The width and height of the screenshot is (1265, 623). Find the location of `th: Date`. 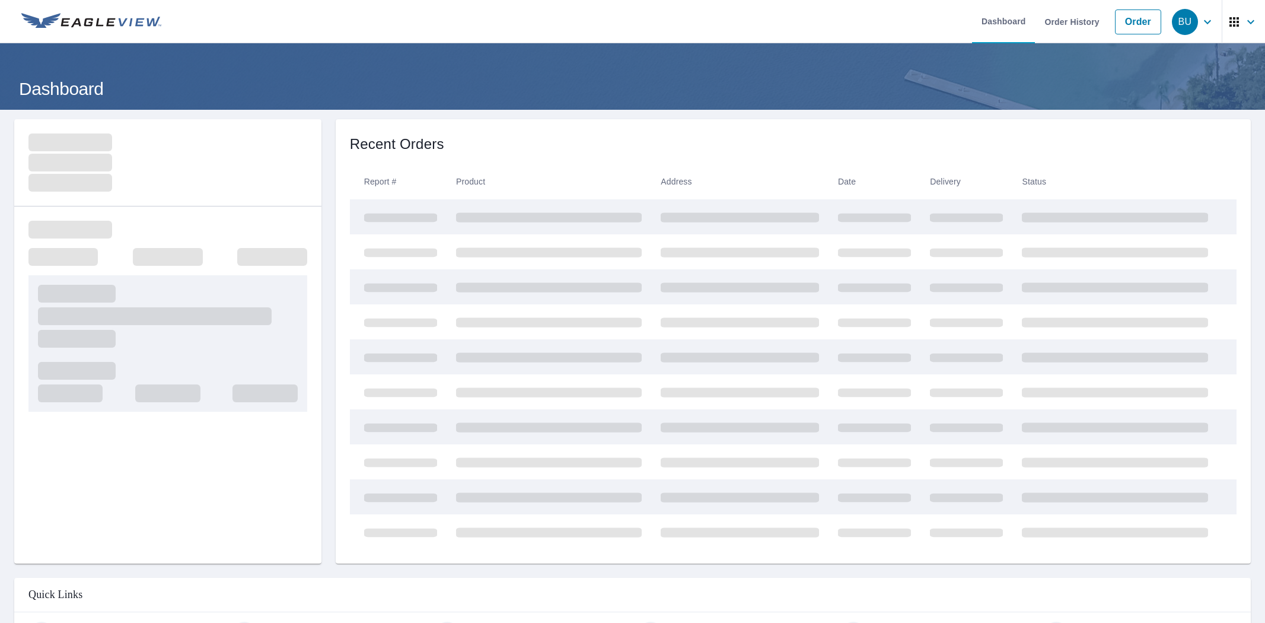

th: Date is located at coordinates (874, 182).